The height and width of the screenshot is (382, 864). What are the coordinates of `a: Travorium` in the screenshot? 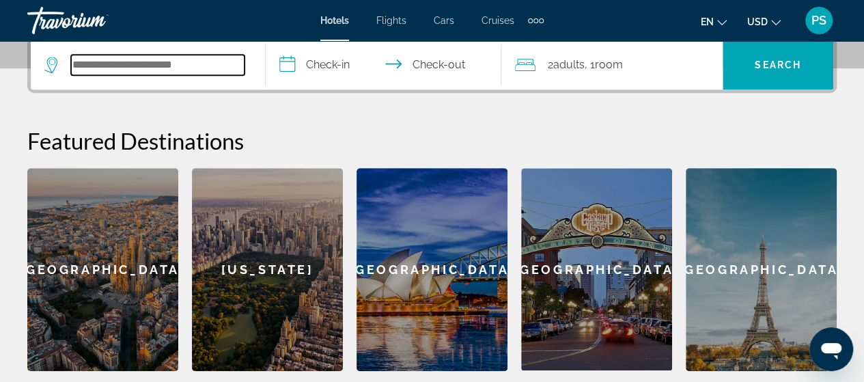 It's located at (96, 20).